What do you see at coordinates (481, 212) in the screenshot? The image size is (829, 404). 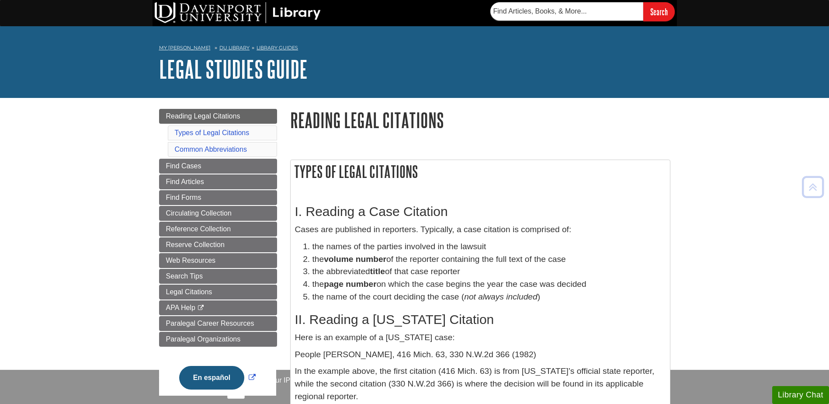 I see `h2: I. Reading a Case Citation` at bounding box center [481, 212].